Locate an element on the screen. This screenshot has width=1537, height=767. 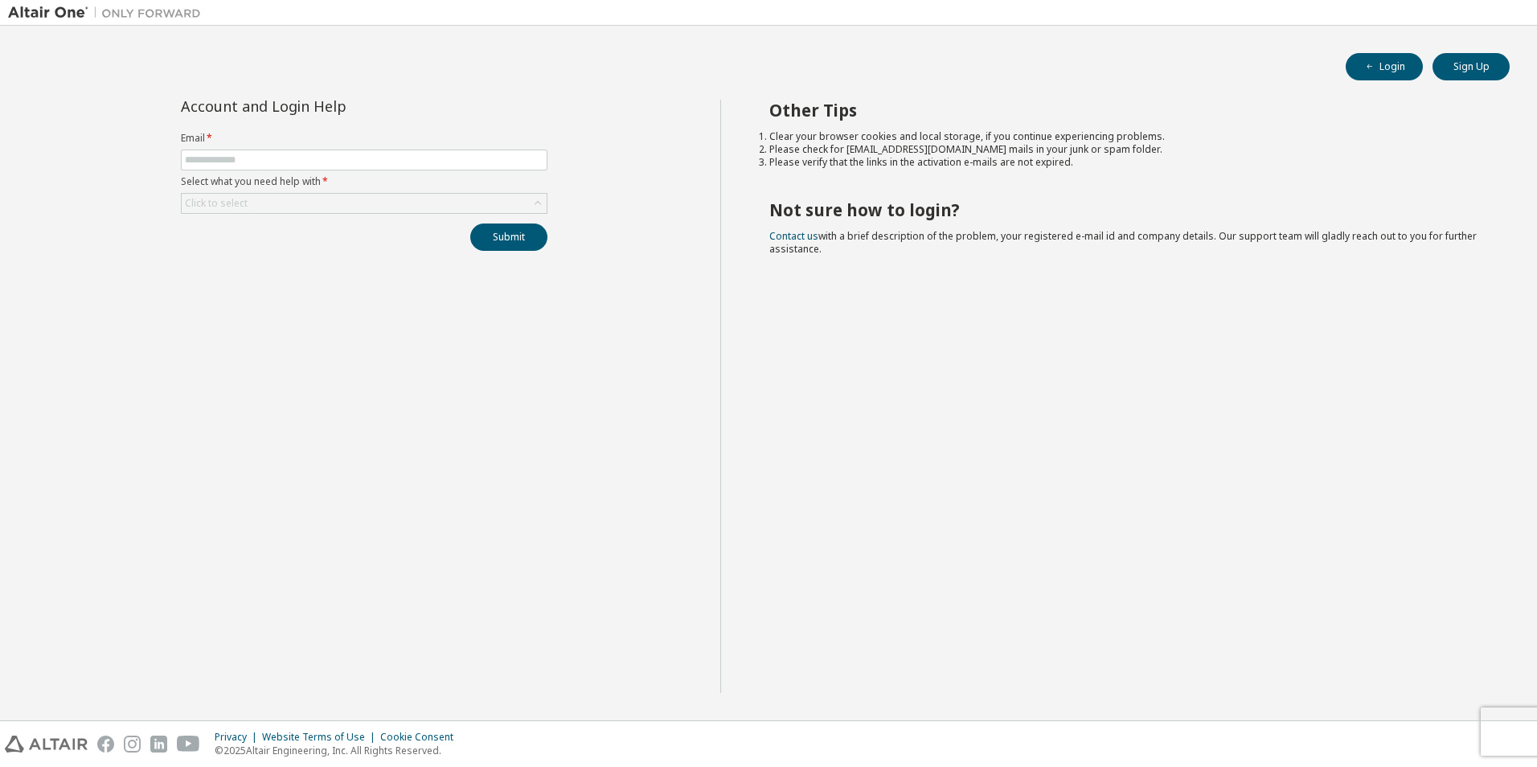
div: Cookie Consent is located at coordinates (421, 737).